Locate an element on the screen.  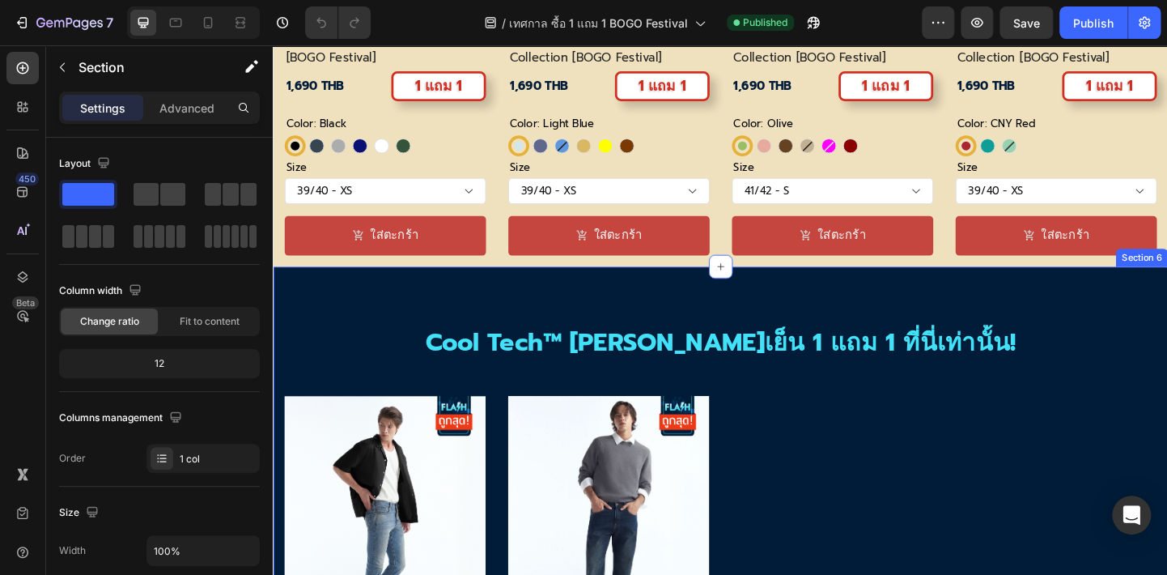
div: 12 is located at coordinates (159, 363).